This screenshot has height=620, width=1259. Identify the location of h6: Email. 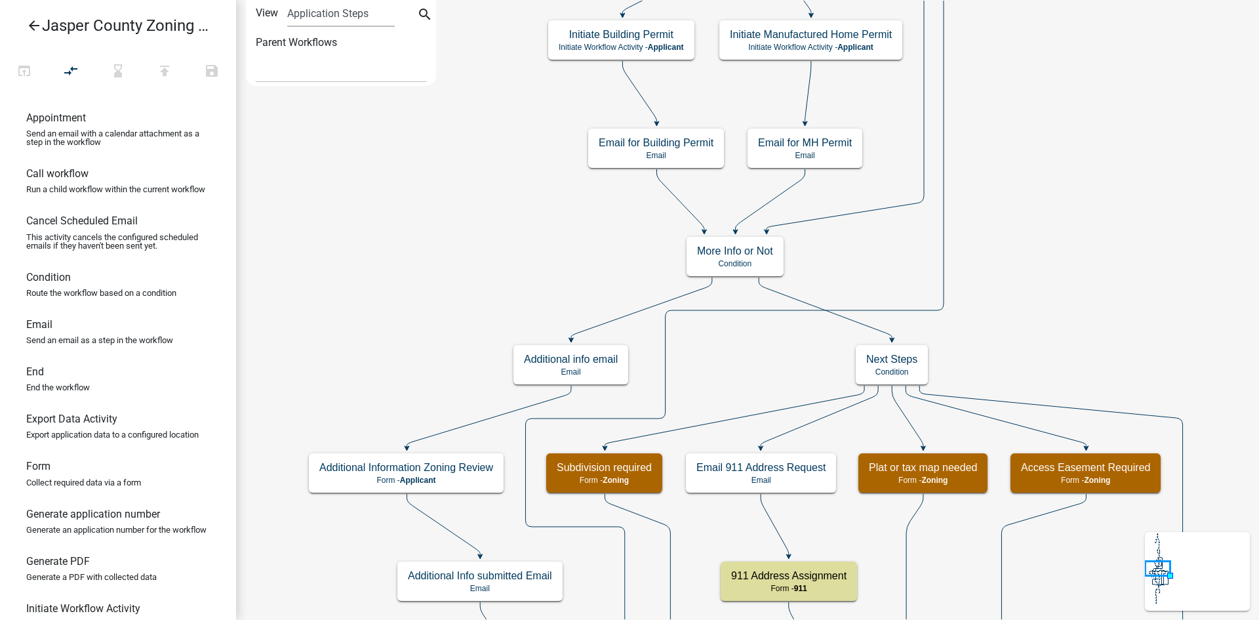
(39, 324).